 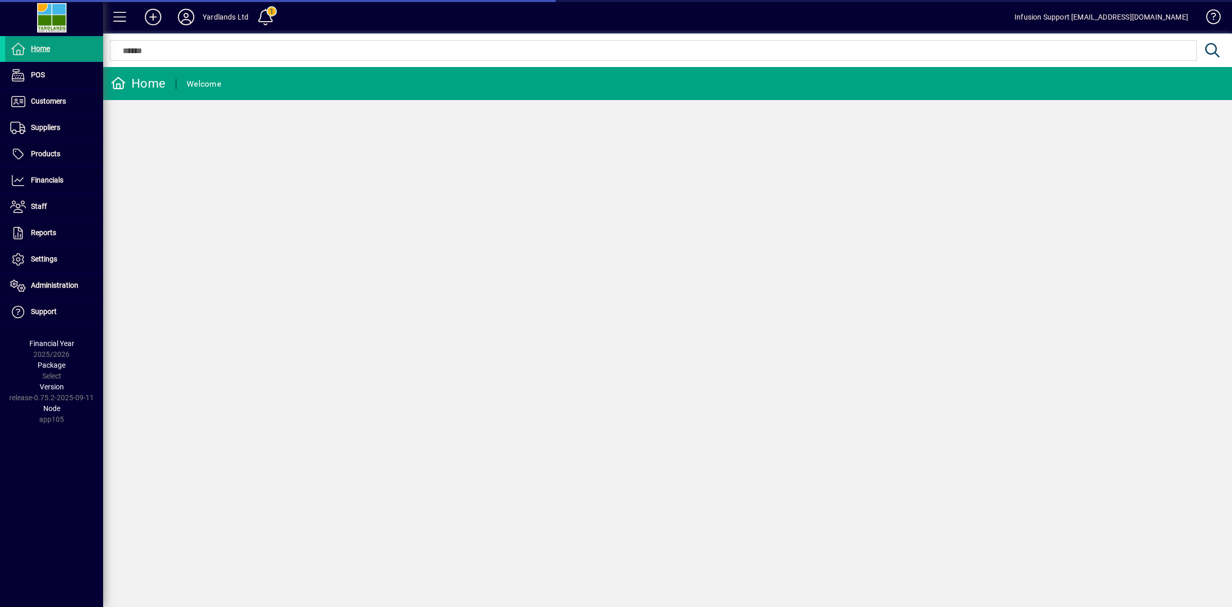 I want to click on span: Staff, so click(x=39, y=206).